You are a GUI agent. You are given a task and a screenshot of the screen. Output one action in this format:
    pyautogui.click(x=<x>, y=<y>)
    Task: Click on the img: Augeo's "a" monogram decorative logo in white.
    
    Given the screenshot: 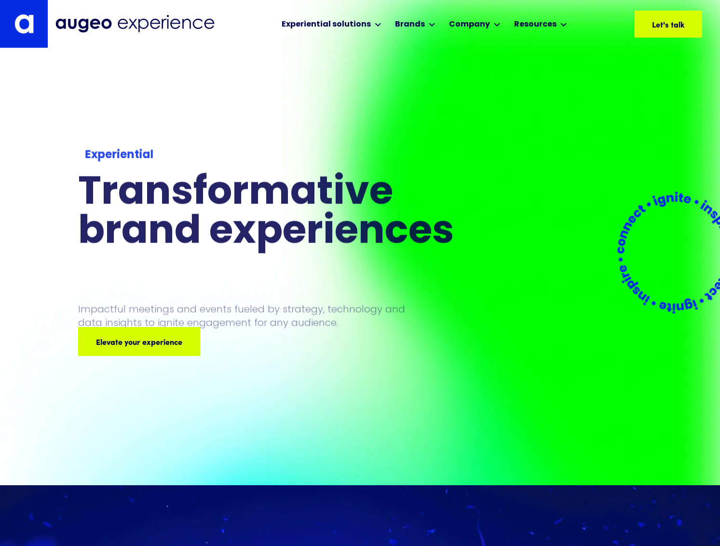 What is the action you would take?
    pyautogui.click(x=24, y=24)
    